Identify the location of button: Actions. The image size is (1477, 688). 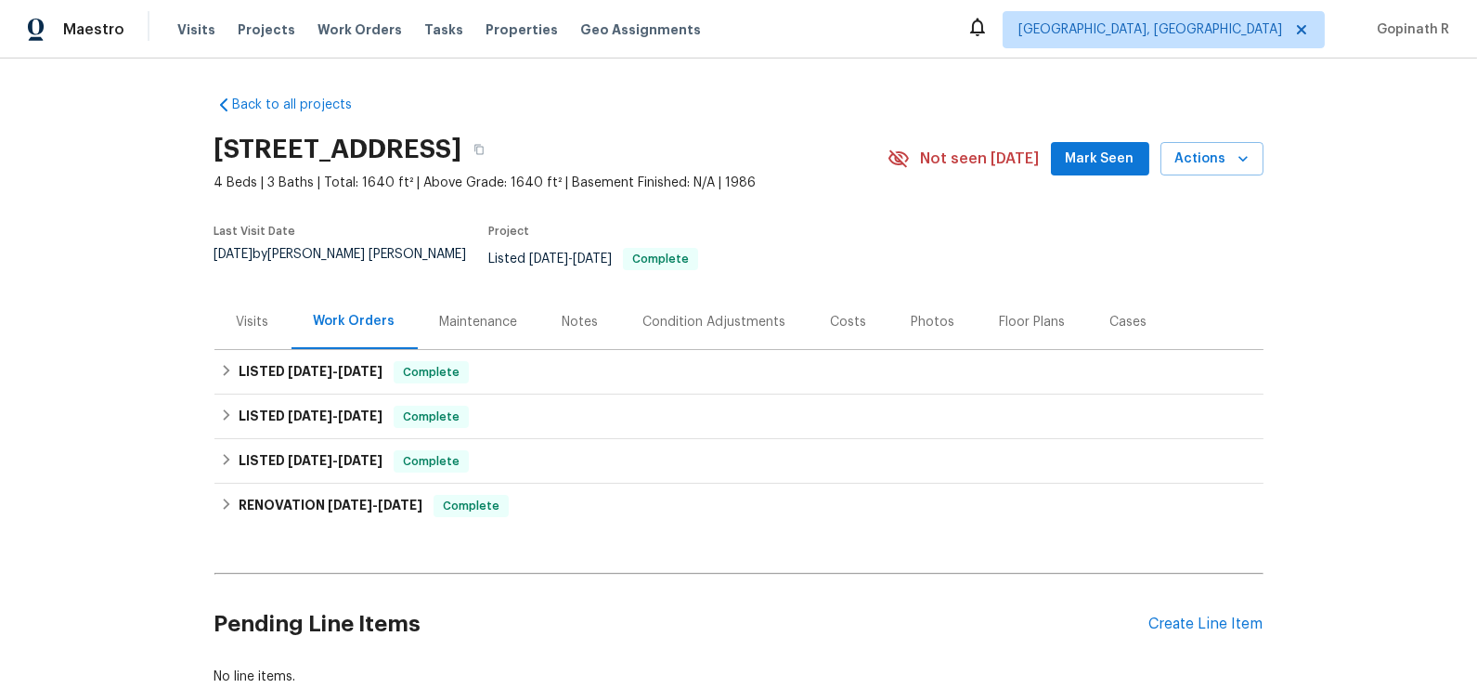
(1212, 159).